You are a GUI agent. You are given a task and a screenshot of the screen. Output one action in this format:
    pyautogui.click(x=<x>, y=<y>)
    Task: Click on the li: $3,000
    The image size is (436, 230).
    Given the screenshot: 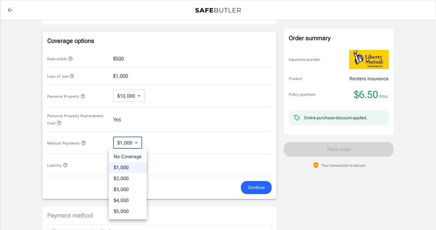 What is the action you would take?
    pyautogui.click(x=128, y=190)
    